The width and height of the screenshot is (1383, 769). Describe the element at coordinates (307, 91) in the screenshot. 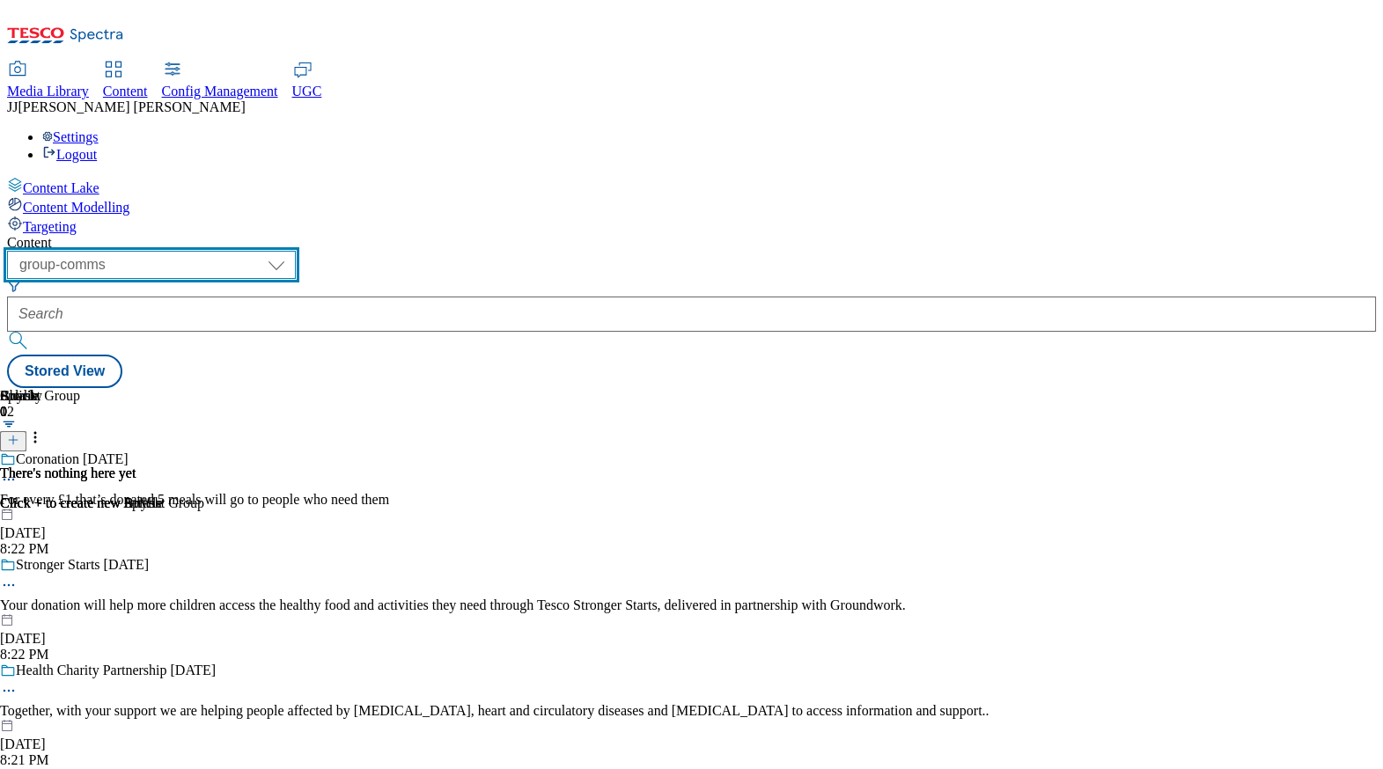

I see `span: UGC` at that location.